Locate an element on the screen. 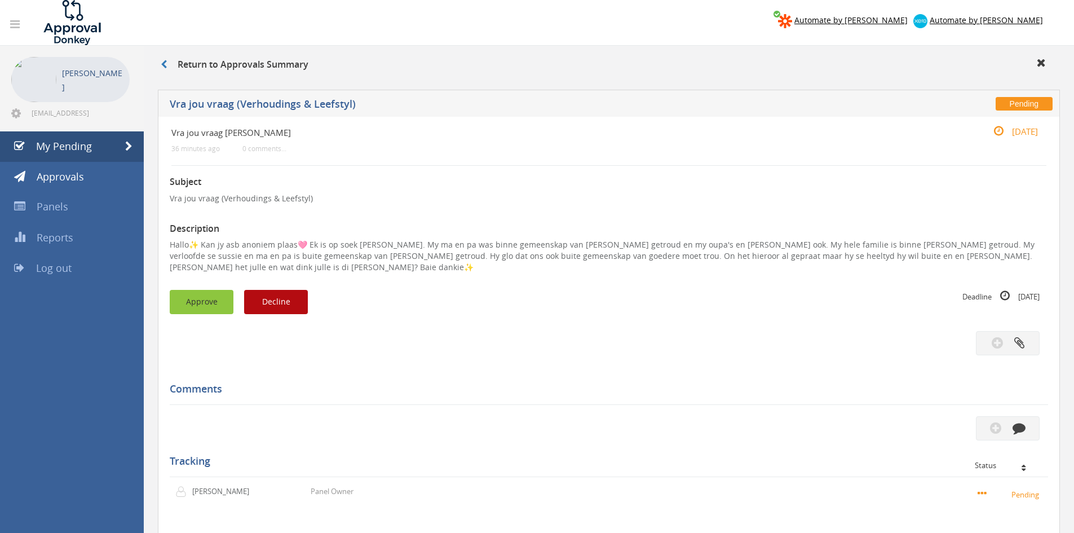 Image resolution: width=1074 pixels, height=533 pixels. small: 36 minutes ago is located at coordinates (196, 148).